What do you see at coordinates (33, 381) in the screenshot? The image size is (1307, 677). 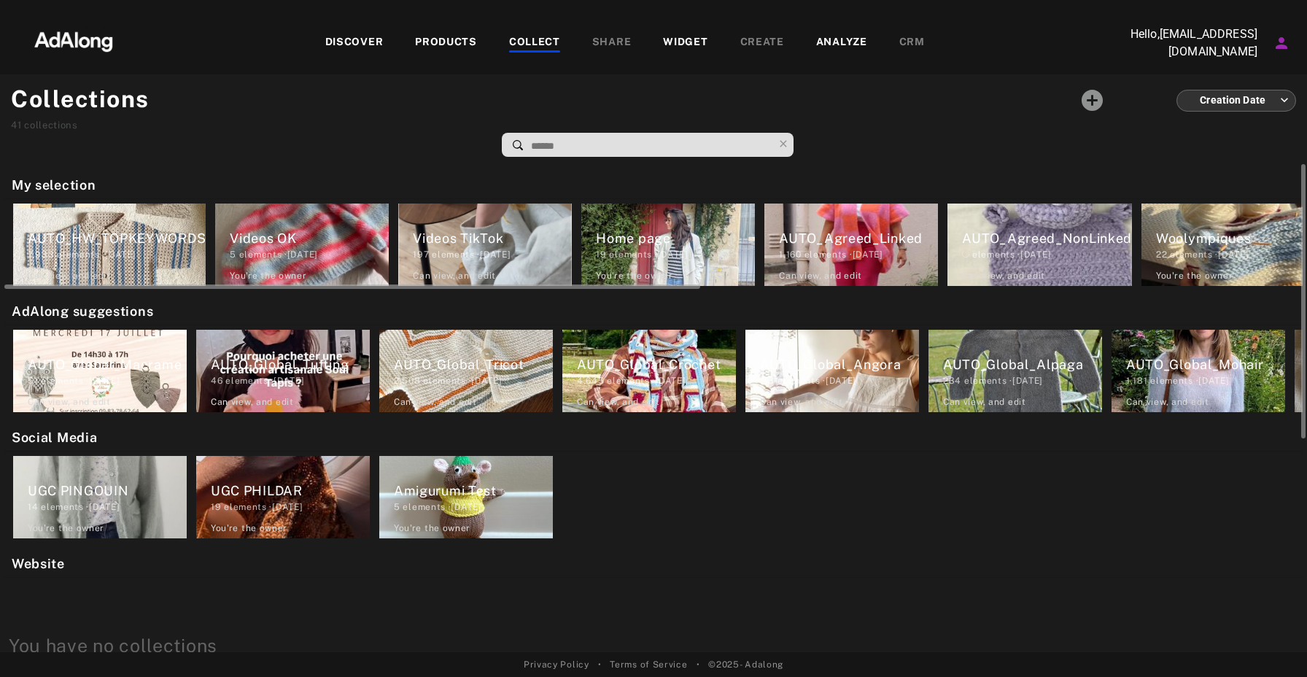 I see `span: 51` at bounding box center [33, 381].